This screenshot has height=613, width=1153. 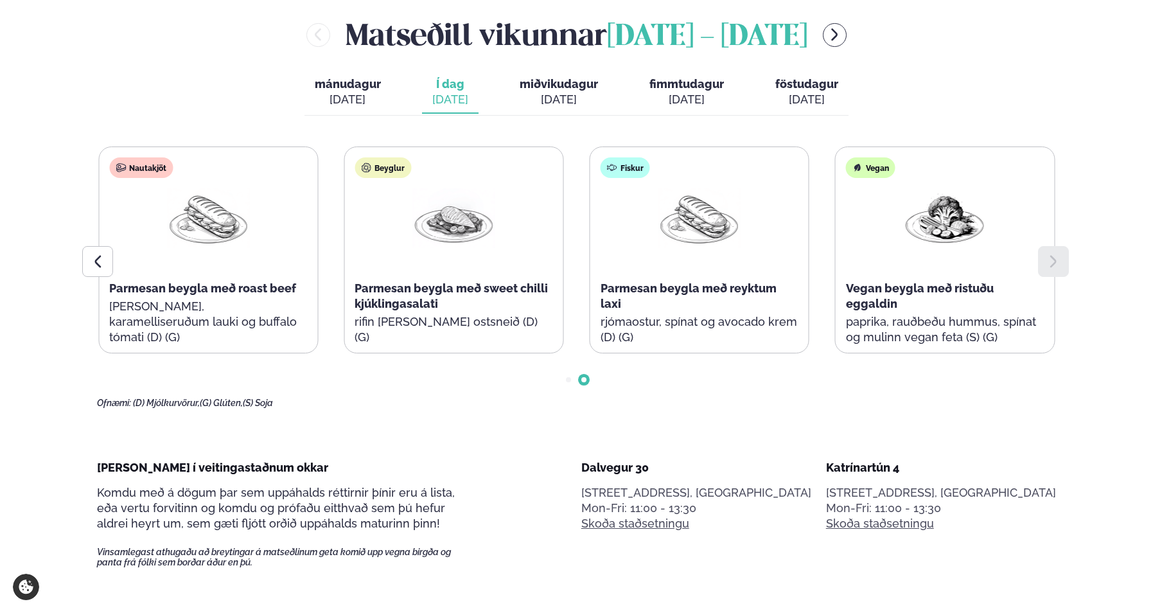 I want to click on span: Go to slide 1, so click(x=569, y=380).